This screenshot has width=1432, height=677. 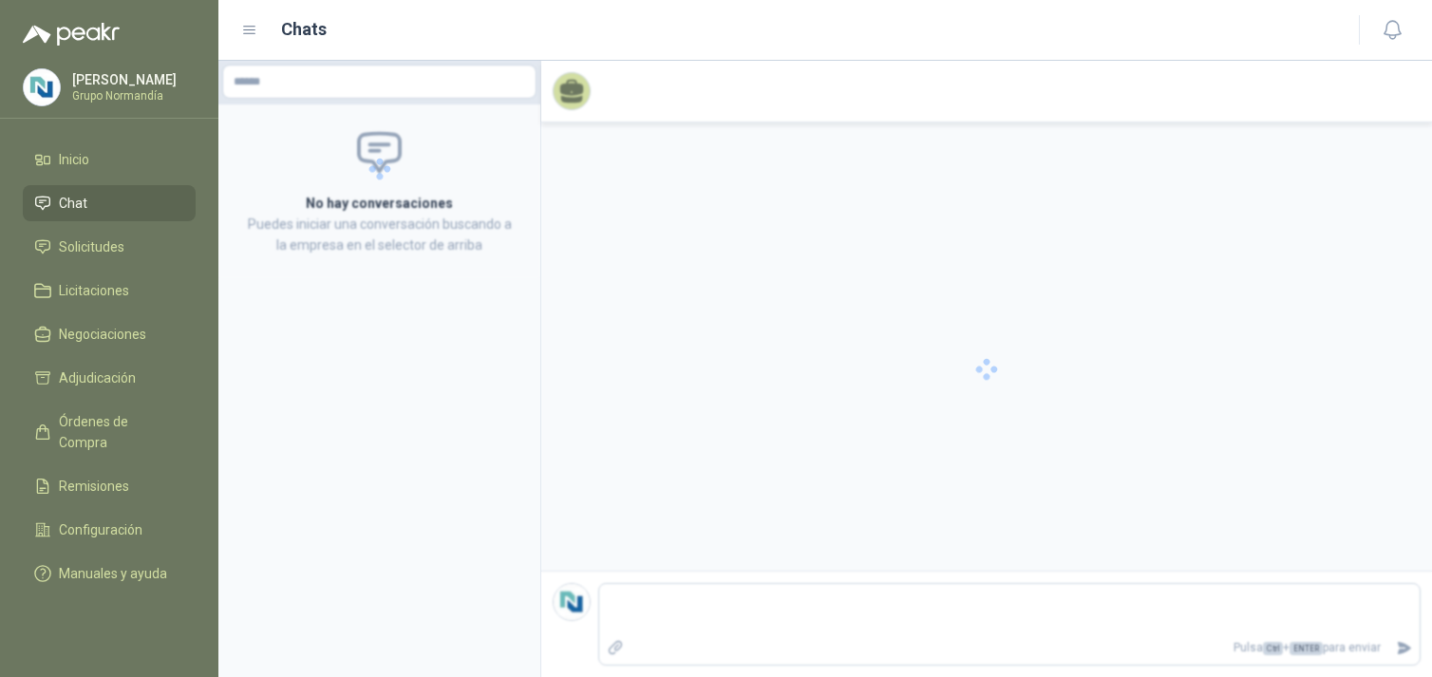 What do you see at coordinates (74, 159) in the screenshot?
I see `span: Inicio` at bounding box center [74, 159].